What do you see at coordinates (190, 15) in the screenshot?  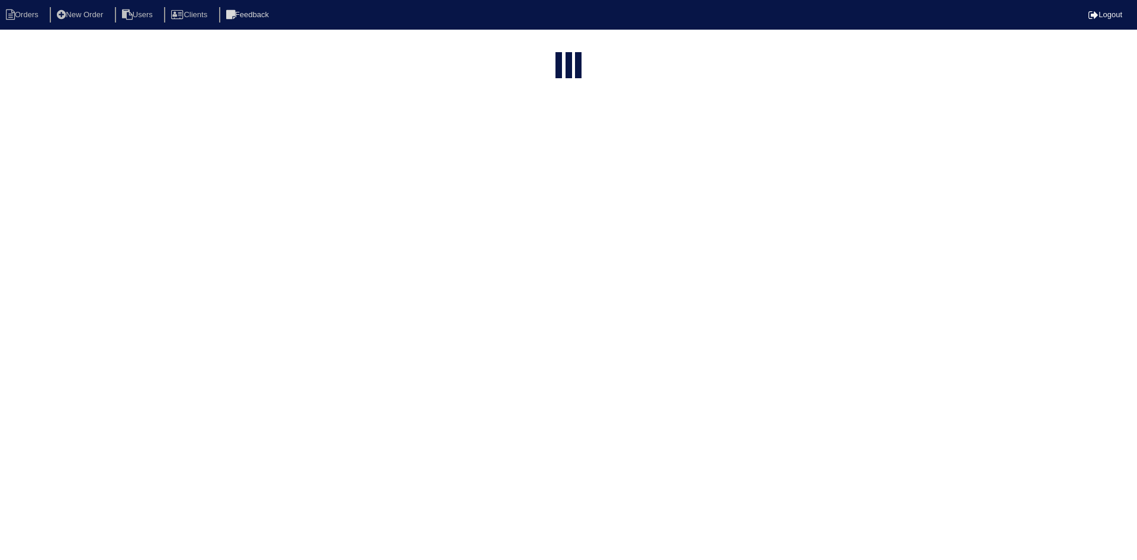 I see `li: Clients` at bounding box center [190, 15].